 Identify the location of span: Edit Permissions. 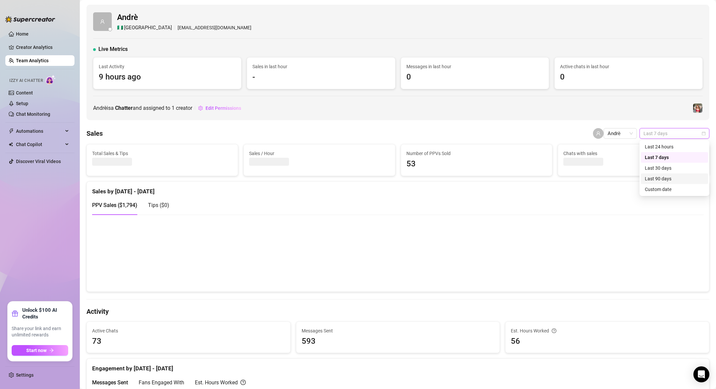
(223, 108).